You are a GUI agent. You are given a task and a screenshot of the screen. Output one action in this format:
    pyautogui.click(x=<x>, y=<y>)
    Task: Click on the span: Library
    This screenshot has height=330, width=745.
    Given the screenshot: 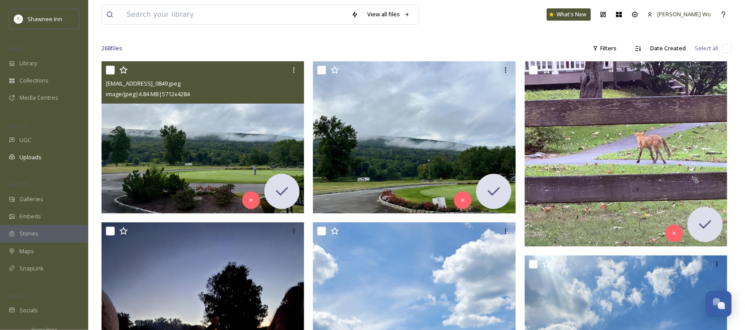 What is the action you would take?
    pyautogui.click(x=28, y=63)
    